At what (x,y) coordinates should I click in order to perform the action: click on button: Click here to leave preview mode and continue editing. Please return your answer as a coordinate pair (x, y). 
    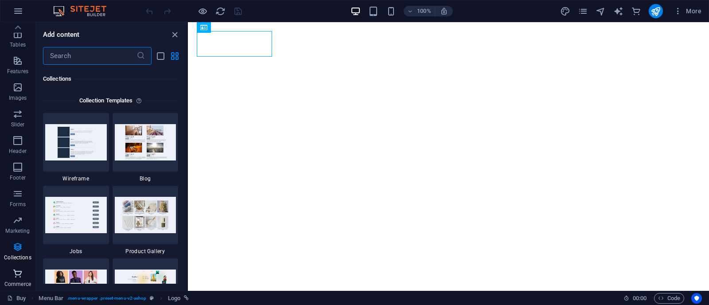
    Looking at the image, I should click on (203, 11).